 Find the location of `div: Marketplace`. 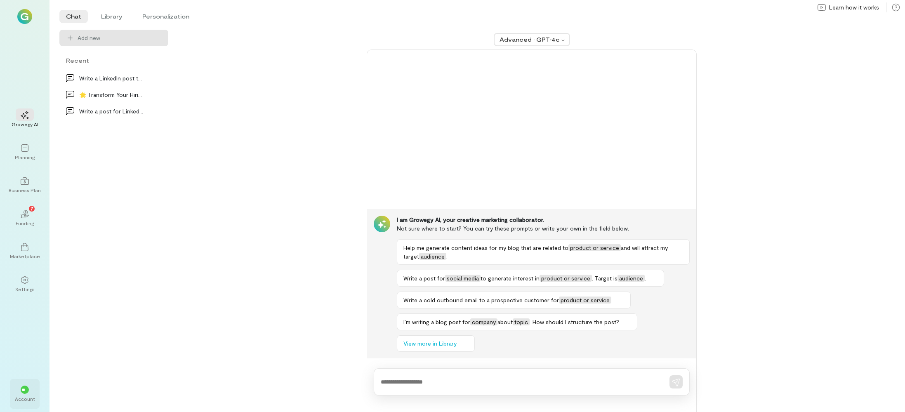

div: Marketplace is located at coordinates (25, 256).